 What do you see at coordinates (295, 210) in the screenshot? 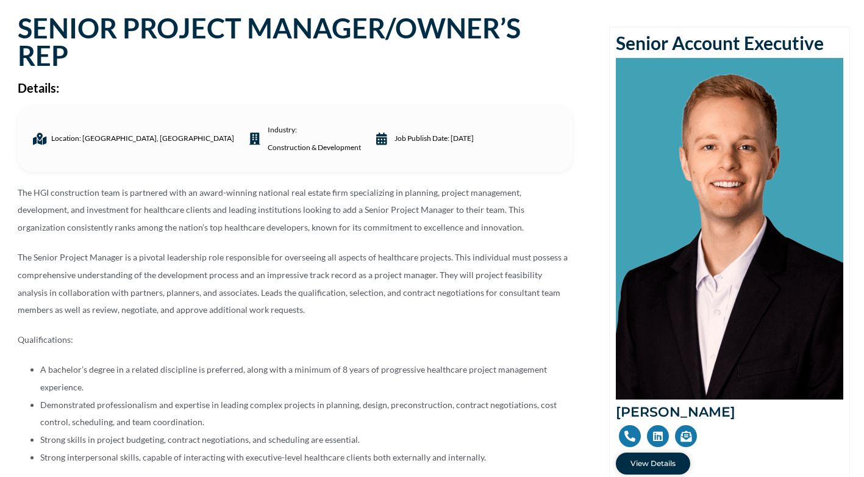
I see `p: The HGI construction team is partnered with an award-winning national real estate firm specializi...` at bounding box center [295, 210].